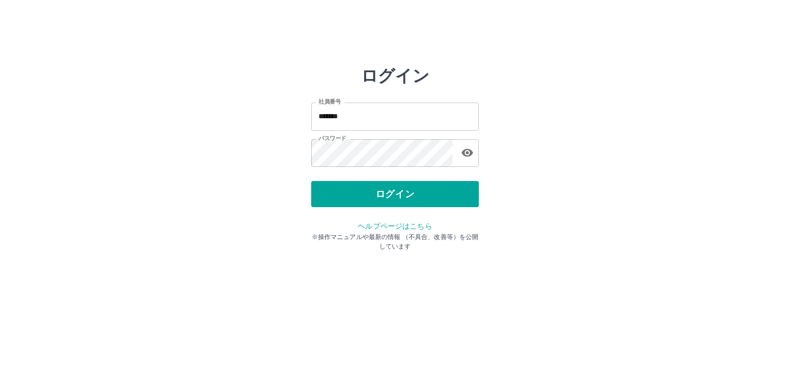  What do you see at coordinates (332, 138) in the screenshot?
I see `label: パスワード` at bounding box center [332, 138].